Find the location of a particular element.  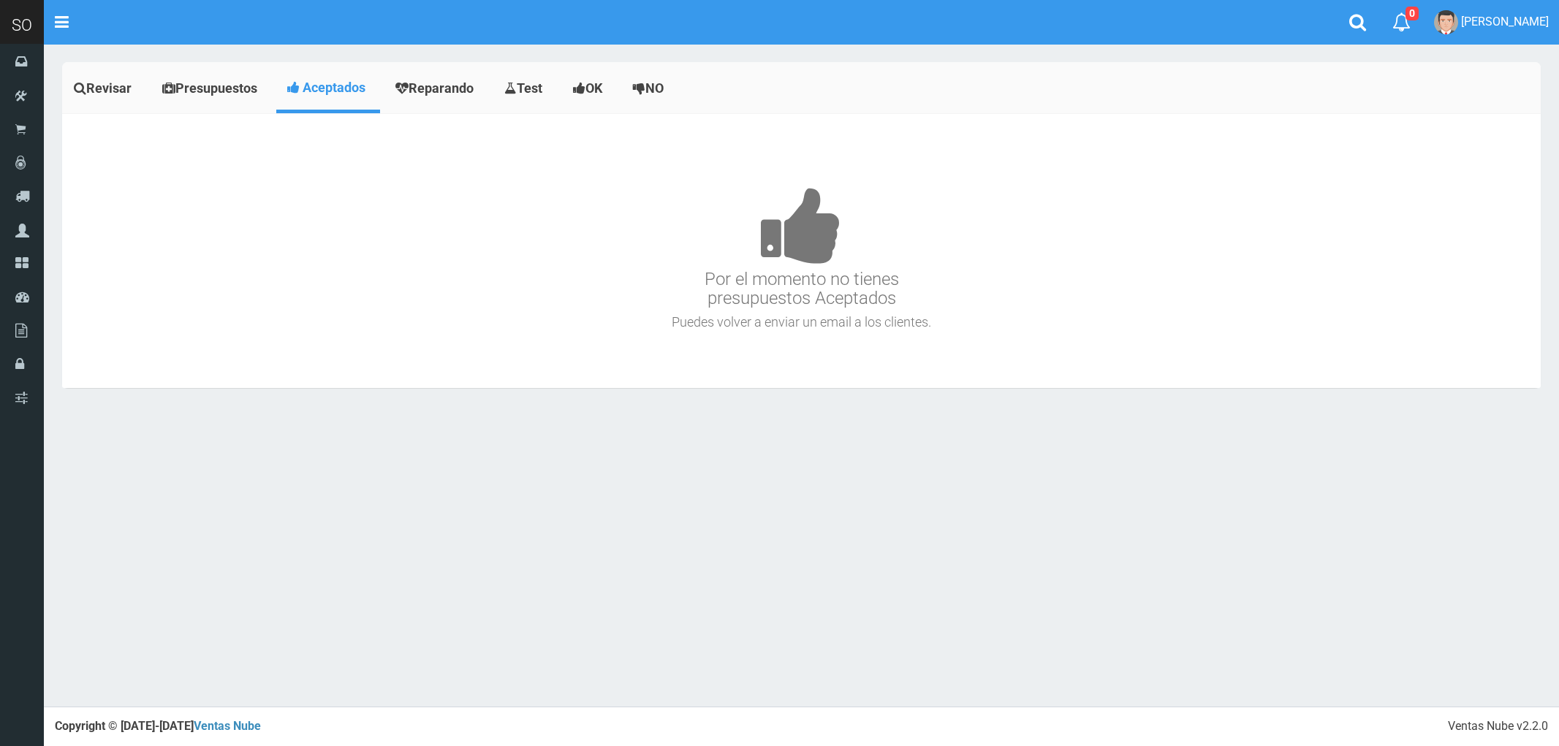

a: Reparando is located at coordinates (436, 88).